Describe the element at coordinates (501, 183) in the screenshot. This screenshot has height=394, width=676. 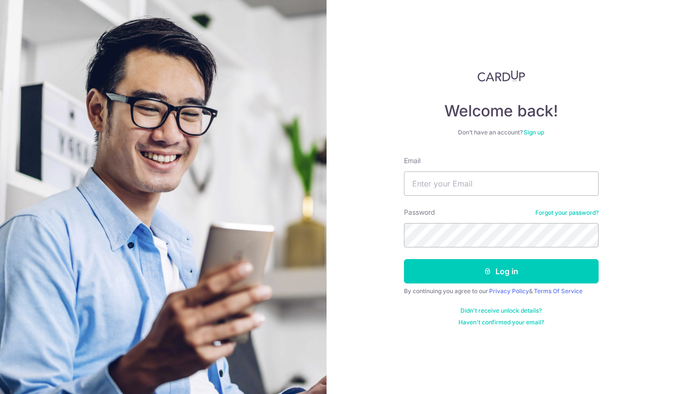
I see `input: Enter your Email` at that location.